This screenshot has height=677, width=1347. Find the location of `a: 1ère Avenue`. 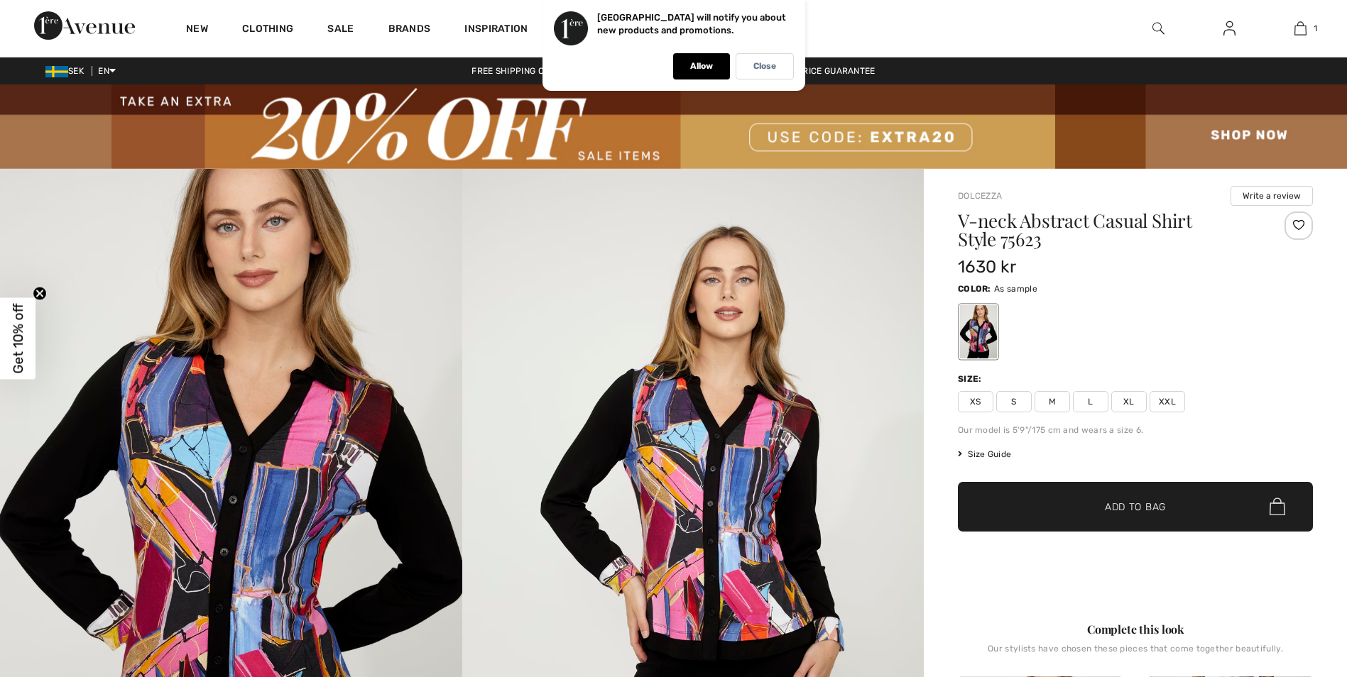

a: 1ère Avenue is located at coordinates (84, 26).